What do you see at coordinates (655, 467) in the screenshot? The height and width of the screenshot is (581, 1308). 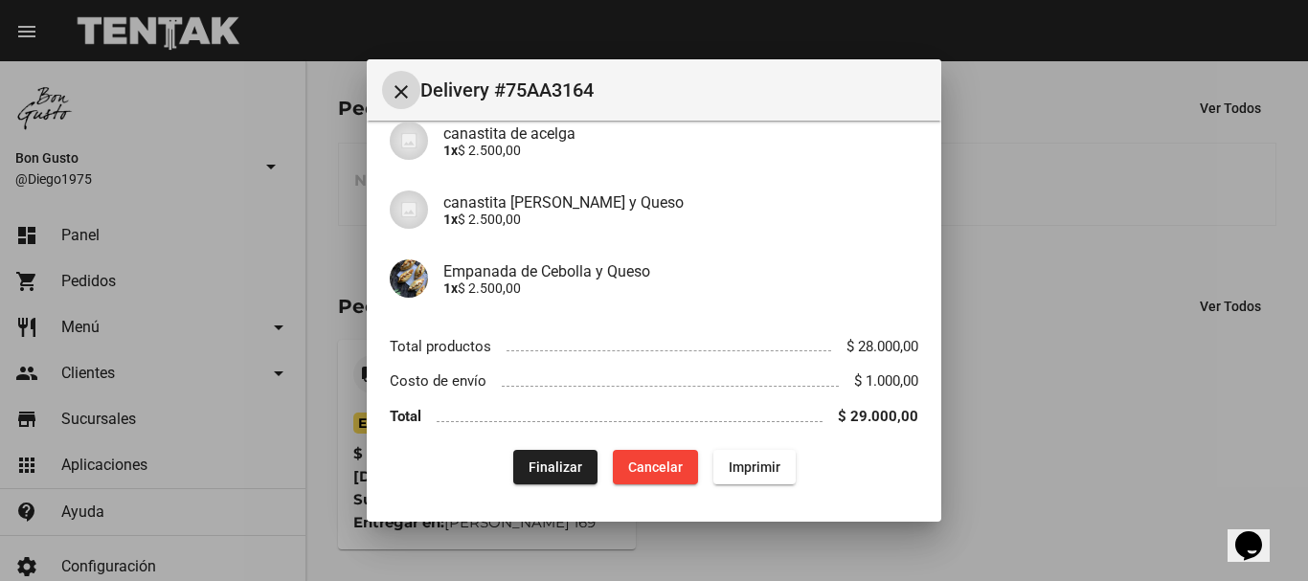 I see `span: Cancelar` at bounding box center [655, 467].